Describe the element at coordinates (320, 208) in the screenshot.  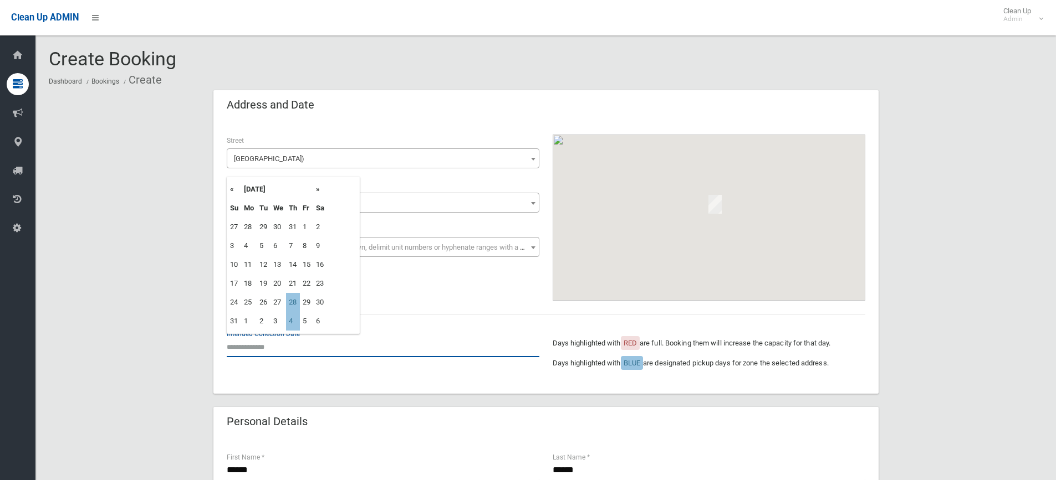
I see `th: Sa` at that location.